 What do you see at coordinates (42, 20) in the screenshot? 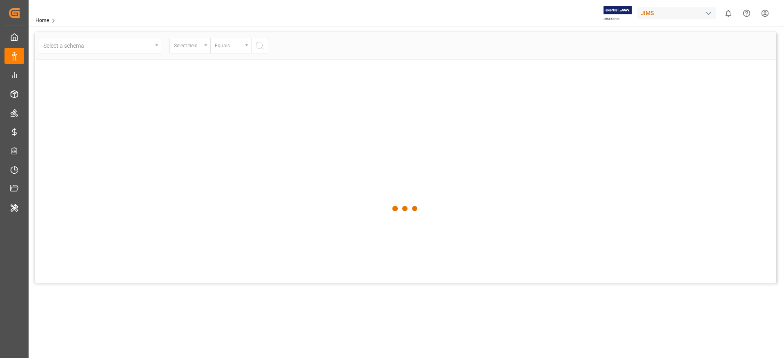
I see `a: Home` at bounding box center [42, 20].